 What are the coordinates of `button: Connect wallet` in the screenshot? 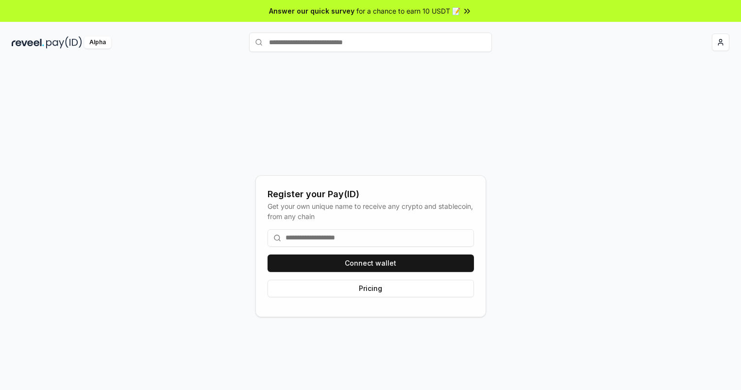 It's located at (371, 263).